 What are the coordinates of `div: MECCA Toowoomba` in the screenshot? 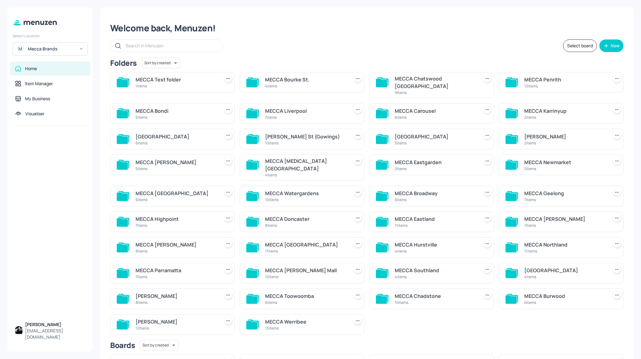 It's located at (306, 296).